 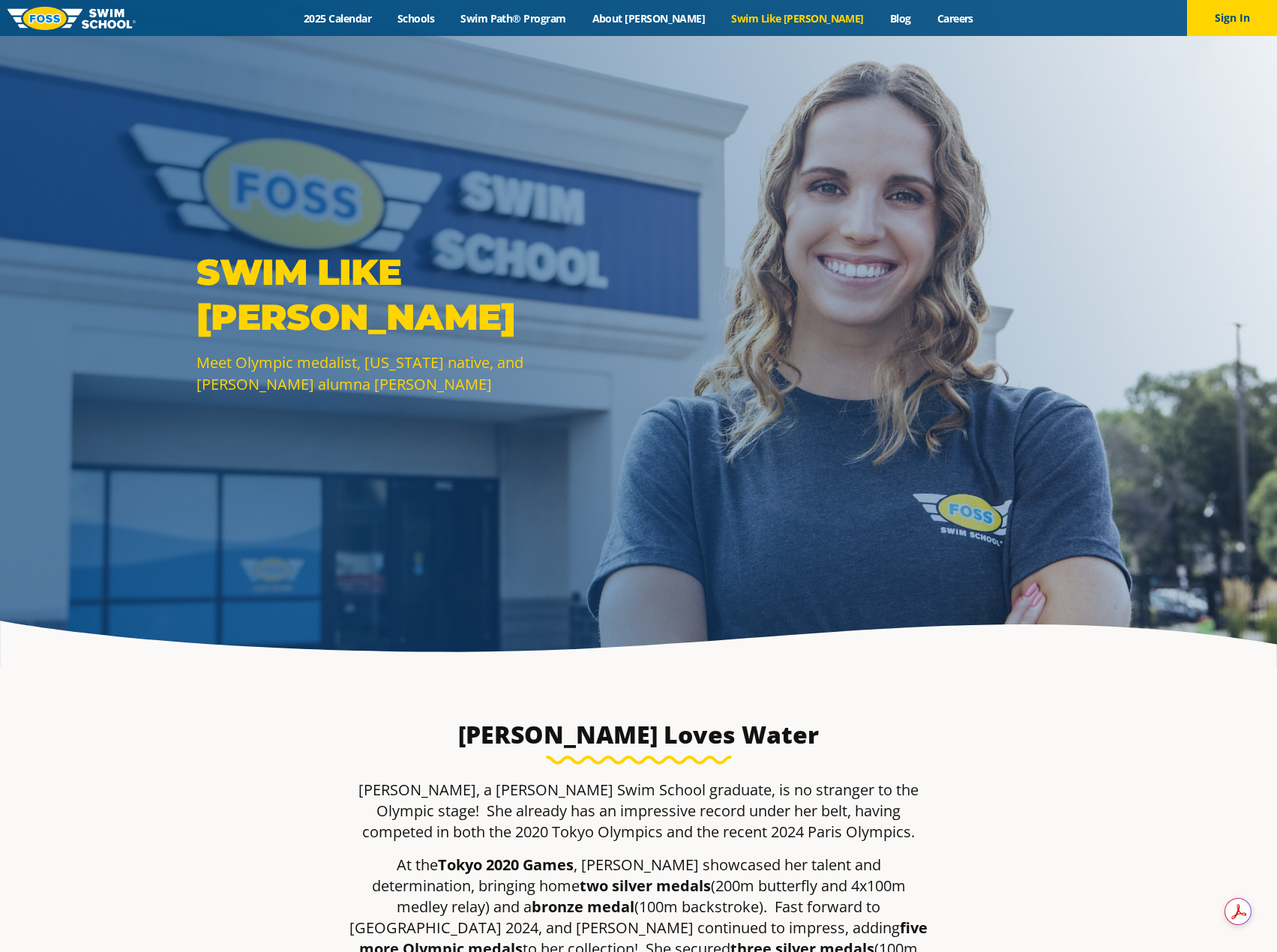 What do you see at coordinates (71, 18) in the screenshot?
I see `img: FOSS Swim School Logo` at bounding box center [71, 18].